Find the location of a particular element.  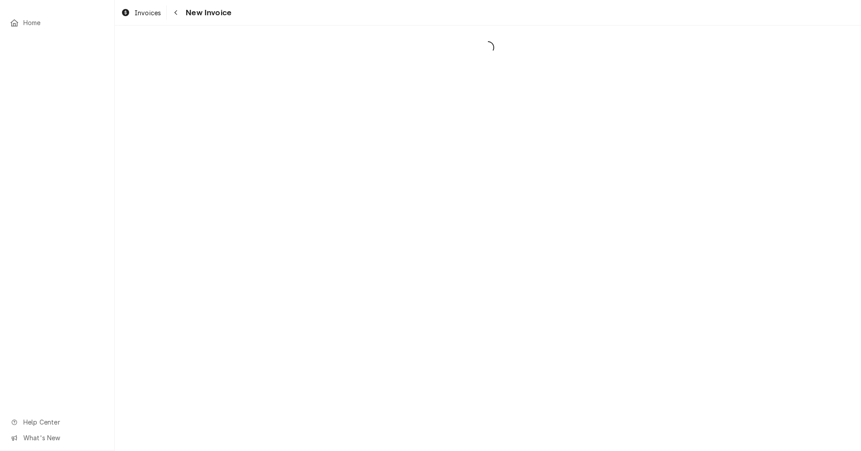

span: Loading... is located at coordinates (488, 48).